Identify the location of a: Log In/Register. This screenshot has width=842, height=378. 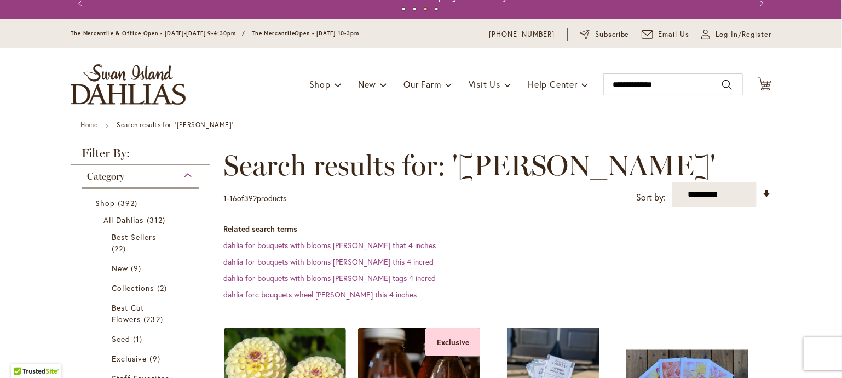
(736, 34).